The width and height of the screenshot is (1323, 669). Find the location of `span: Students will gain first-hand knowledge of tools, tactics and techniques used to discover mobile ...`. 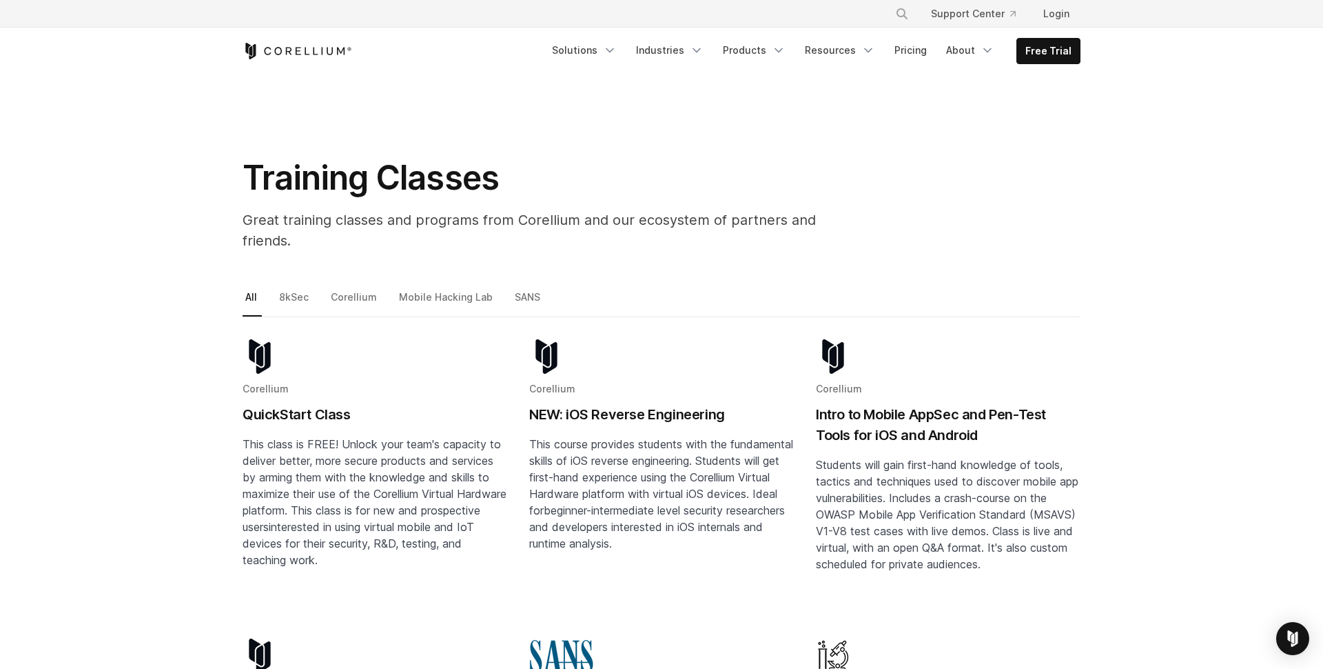

span: Students will gain first-hand knowledge of tools, tactics and techniques used to discover mobile ... is located at coordinates (947, 514).